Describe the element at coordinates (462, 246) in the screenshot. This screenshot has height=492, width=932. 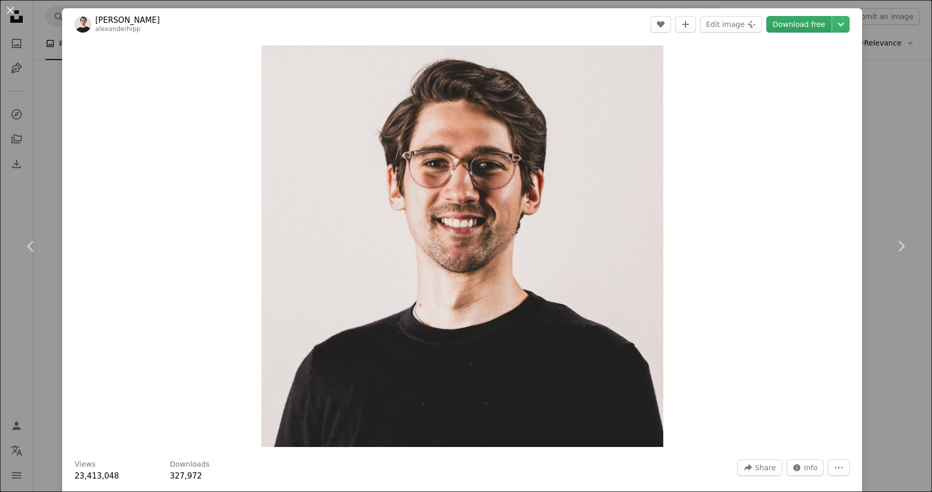
I see `img: a man wearing glasses and a black shirt` at that location.